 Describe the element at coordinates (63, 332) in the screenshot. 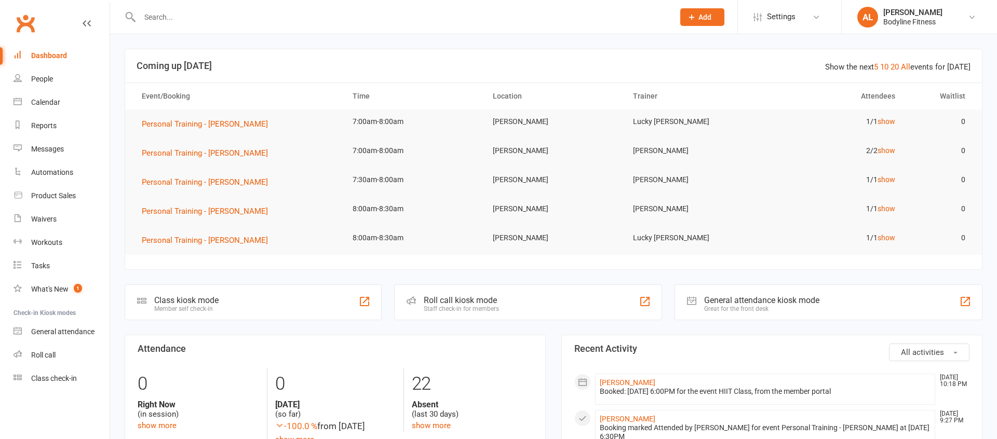

I see `div: General attendance` at that location.